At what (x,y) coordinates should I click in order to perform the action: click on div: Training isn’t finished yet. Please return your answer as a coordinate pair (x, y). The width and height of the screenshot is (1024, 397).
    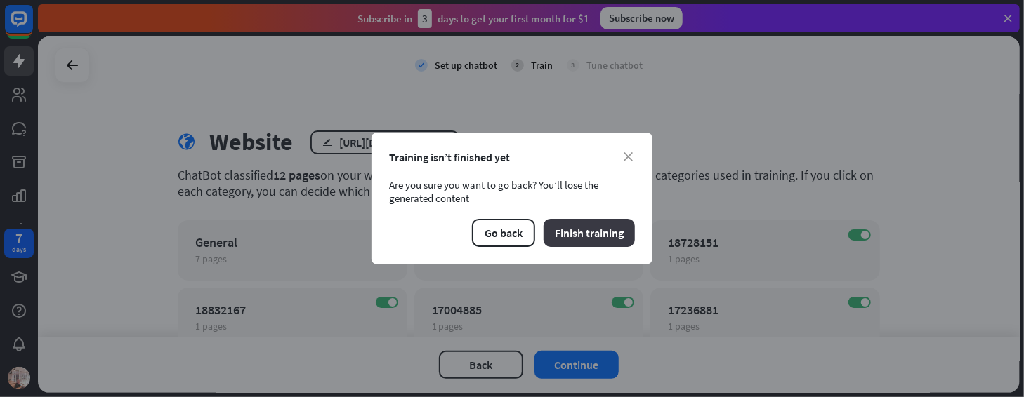
    Looking at the image, I should click on (512, 157).